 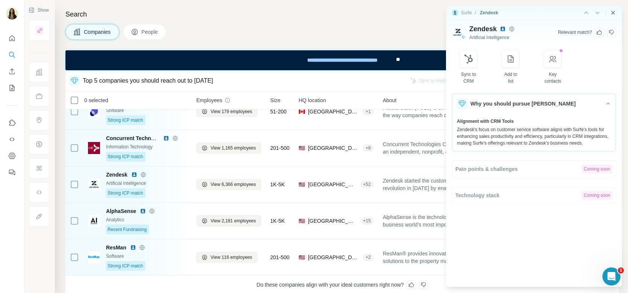 What do you see at coordinates (229, 148) in the screenshot?
I see `button: View 1,165 employees` at bounding box center [229, 148].